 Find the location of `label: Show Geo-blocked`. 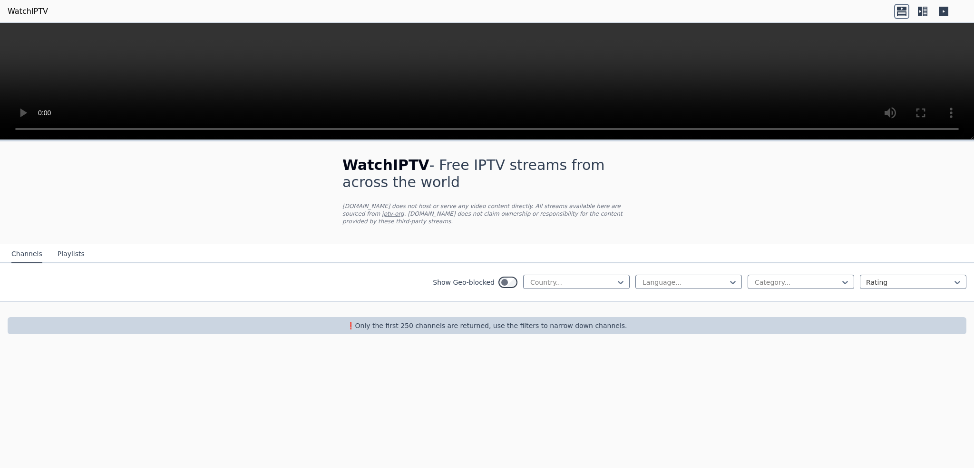

label: Show Geo-blocked is located at coordinates (464, 282).